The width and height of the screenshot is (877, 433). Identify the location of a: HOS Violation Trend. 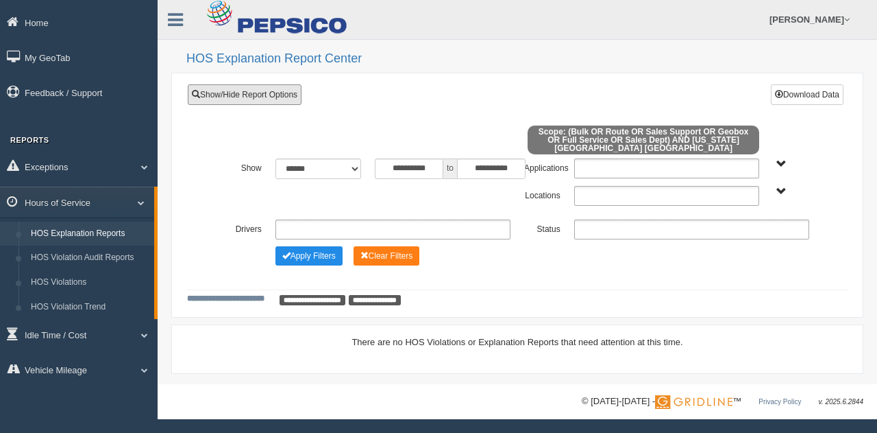
(89, 307).